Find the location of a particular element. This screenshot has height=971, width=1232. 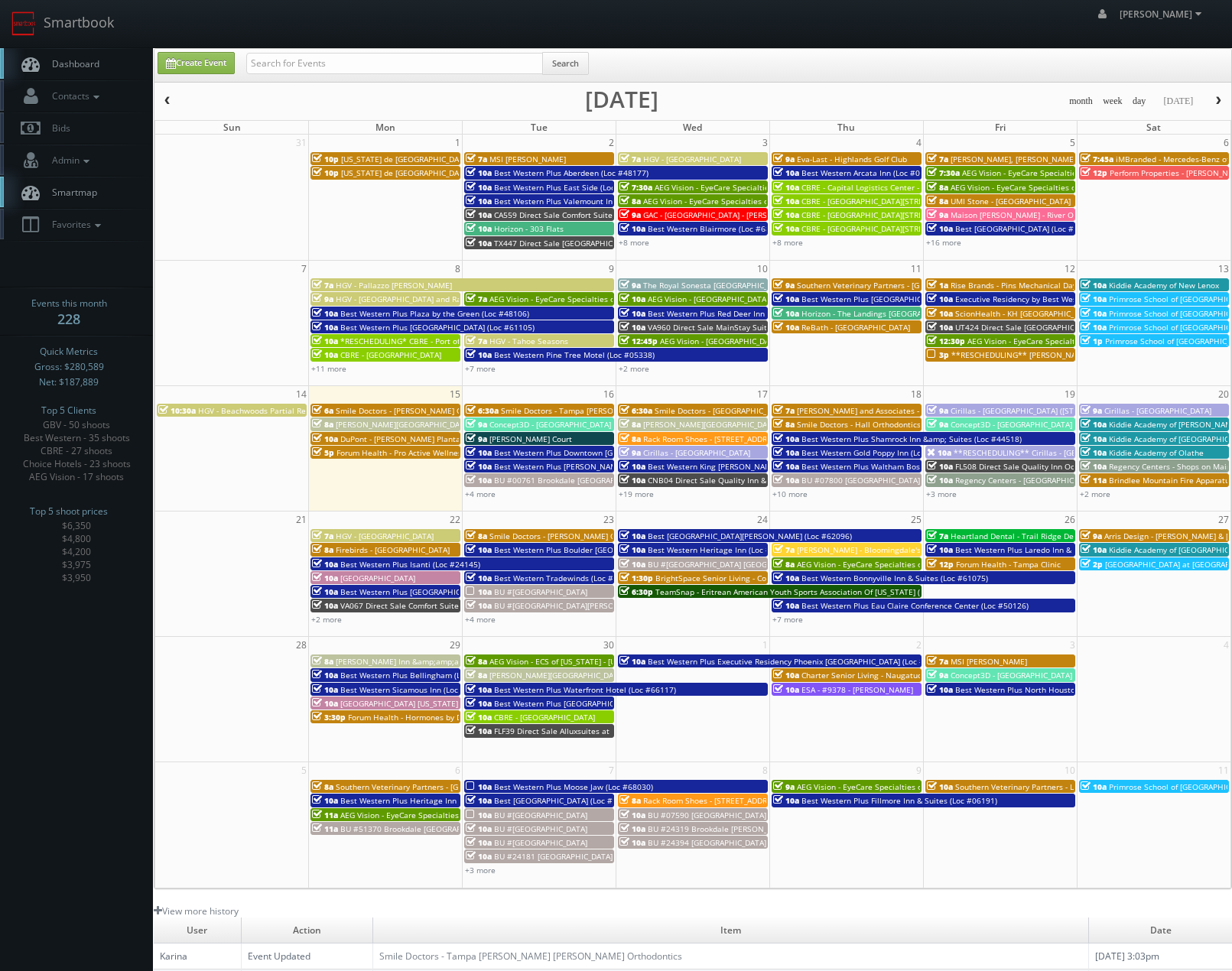

span: Best Western Plus Isanti (Loc #24145) is located at coordinates (410, 564).